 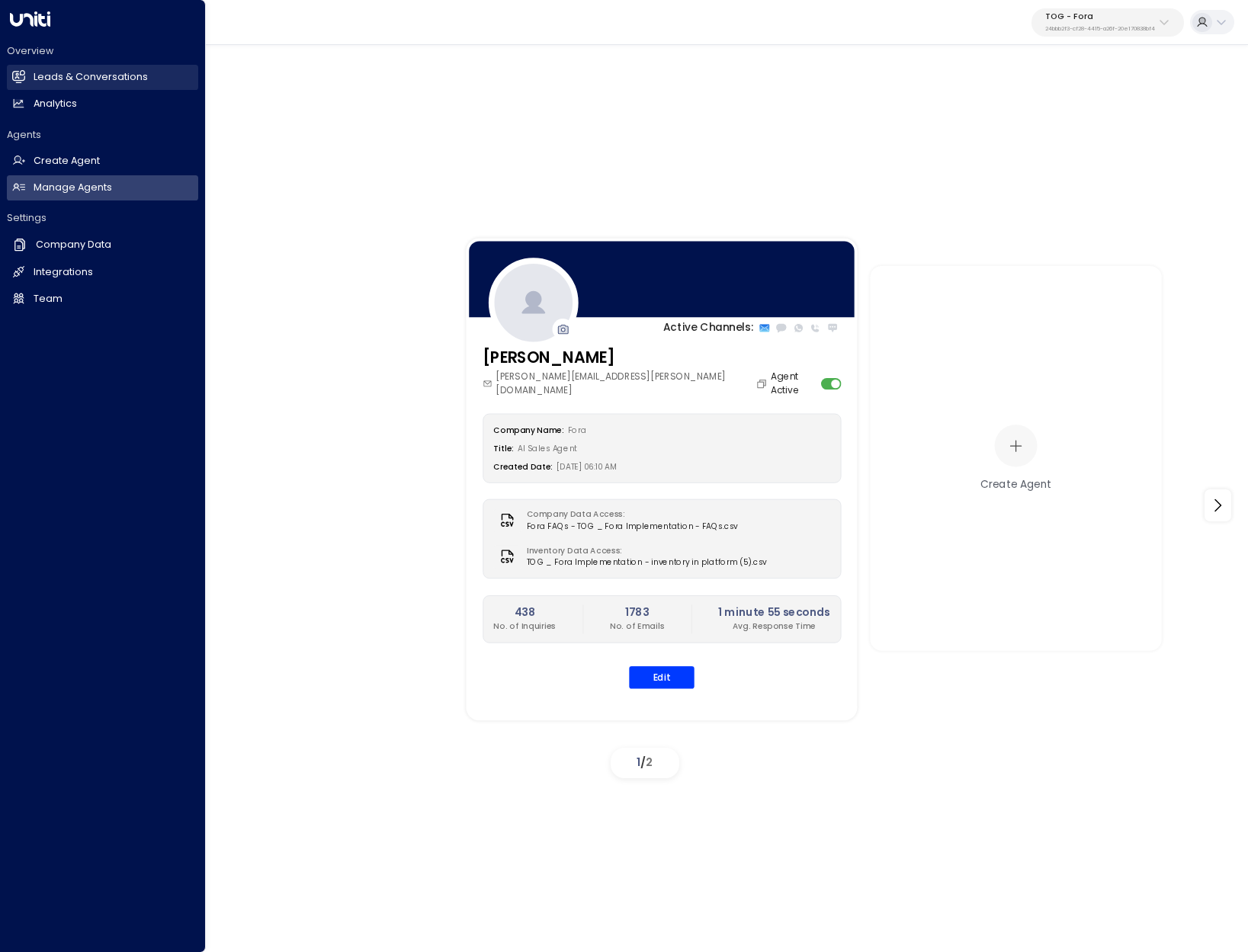 What do you see at coordinates (774, 625) in the screenshot?
I see `p: Avg. Response Time` at bounding box center [774, 625].